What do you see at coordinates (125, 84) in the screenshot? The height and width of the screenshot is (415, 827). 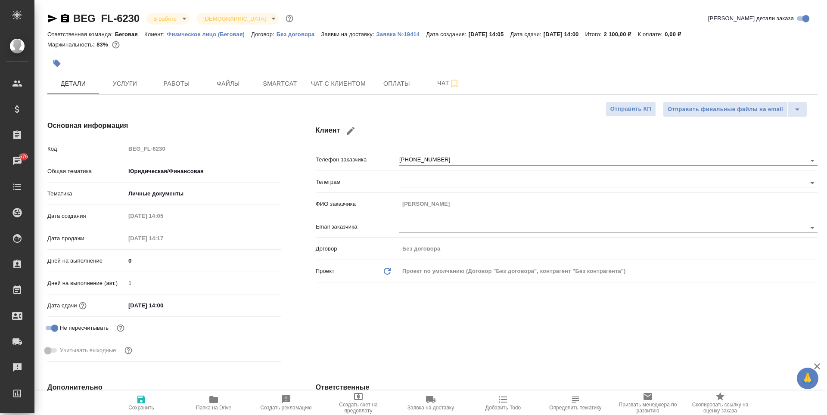 I see `span: Услуги` at bounding box center [125, 84].